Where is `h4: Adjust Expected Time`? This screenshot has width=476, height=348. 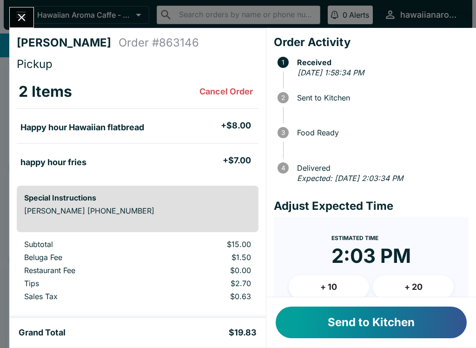 h4: Adjust Expected Time is located at coordinates (371, 206).